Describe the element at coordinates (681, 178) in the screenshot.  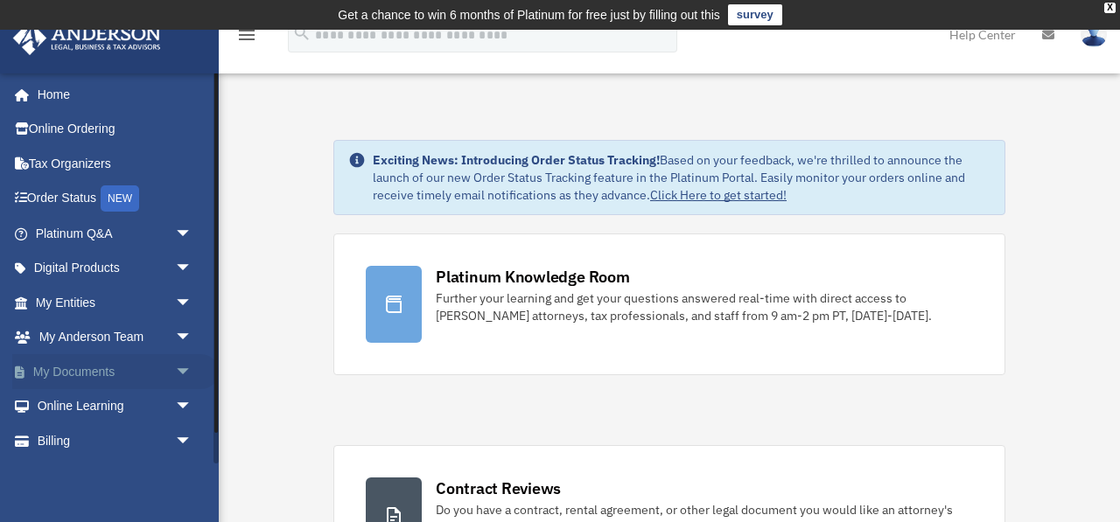
I see `div: Based on your feedback, we're thrilled to announce the launch of our new Order Status Tracking fe...` at that location.